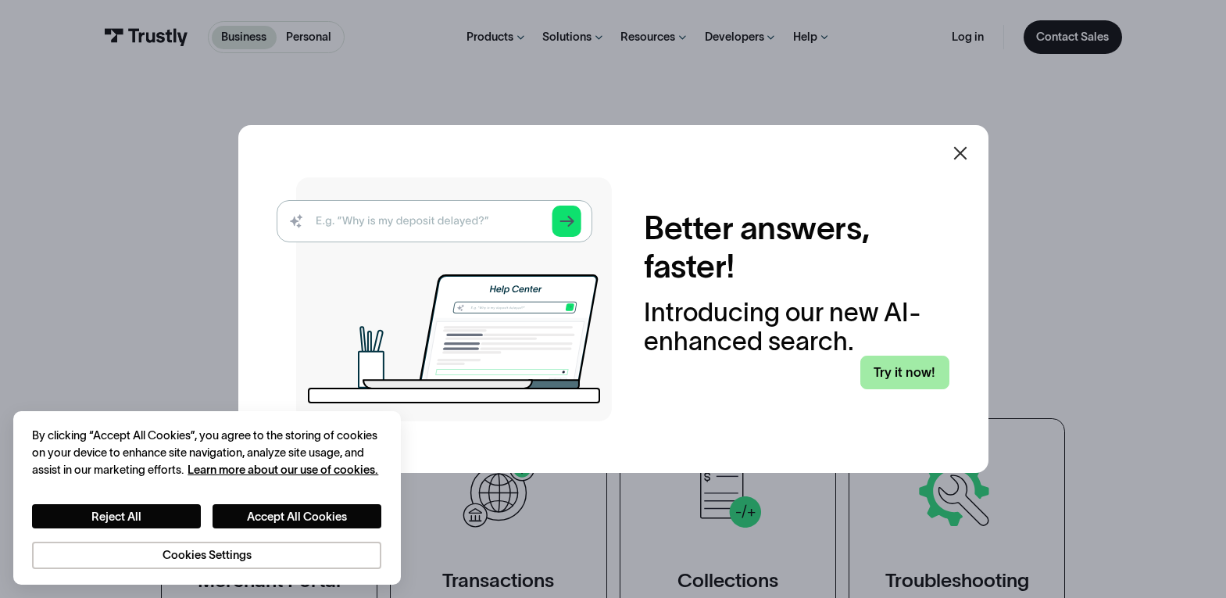 This screenshot has width=1226, height=598. What do you see at coordinates (206, 555) in the screenshot?
I see `button: Cookies Settings` at bounding box center [206, 555].